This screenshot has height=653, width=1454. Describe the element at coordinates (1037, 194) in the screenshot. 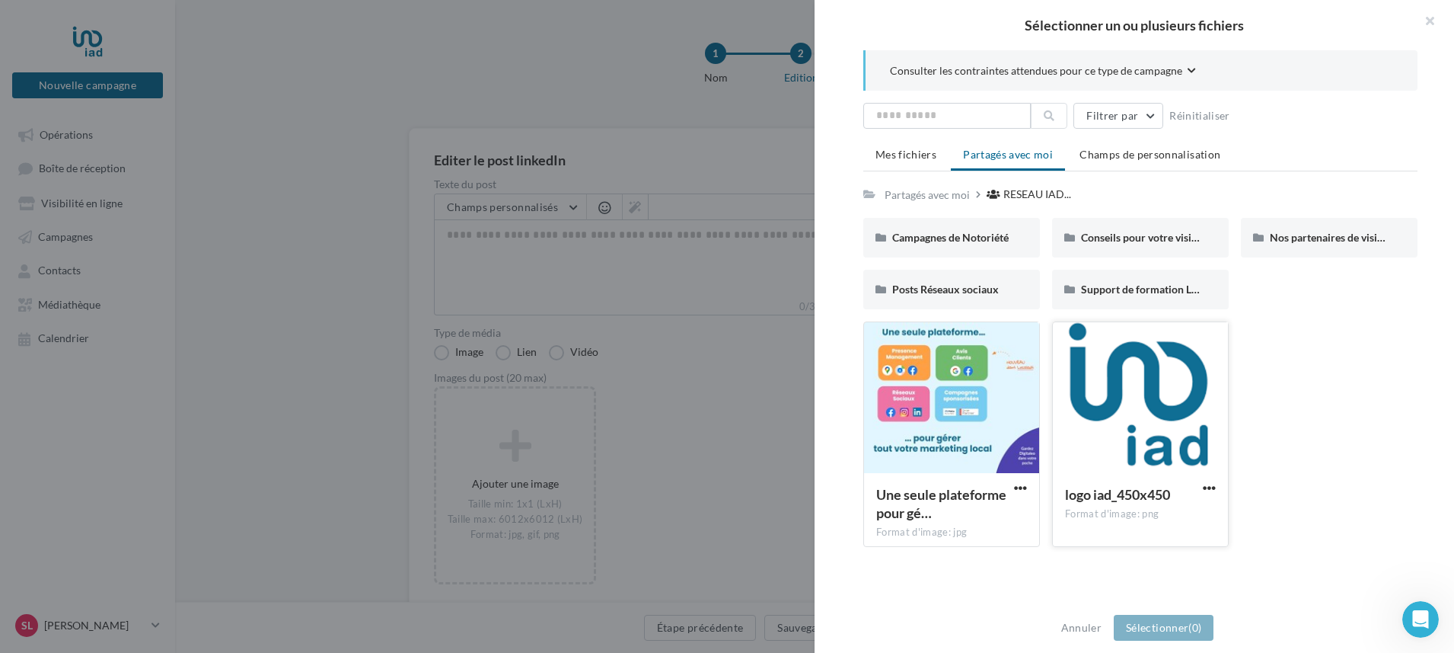

I see `span: RESEAU IAD...` at that location.